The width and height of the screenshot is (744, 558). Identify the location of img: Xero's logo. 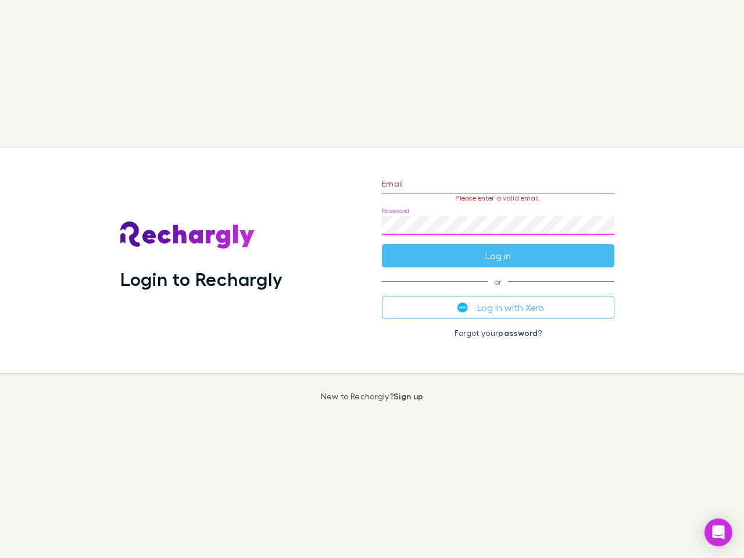
(463, 308).